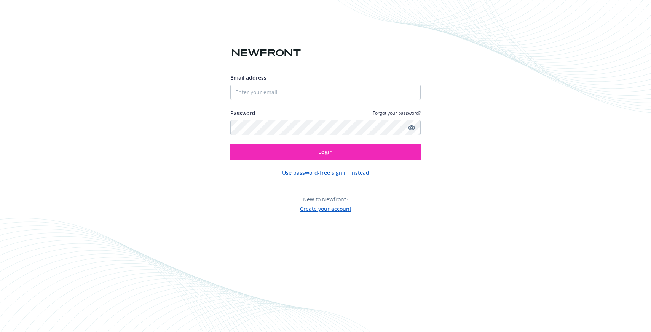  What do you see at coordinates (248, 78) in the screenshot?
I see `span: Email address` at bounding box center [248, 78].